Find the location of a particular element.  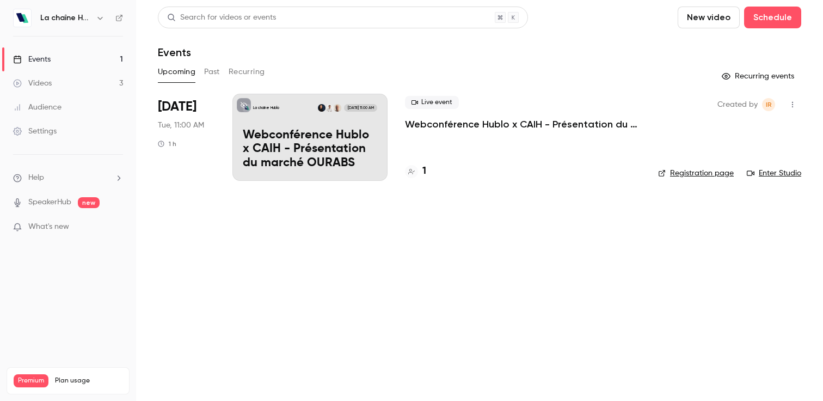

img: Amaury Bagein is located at coordinates (329, 108).